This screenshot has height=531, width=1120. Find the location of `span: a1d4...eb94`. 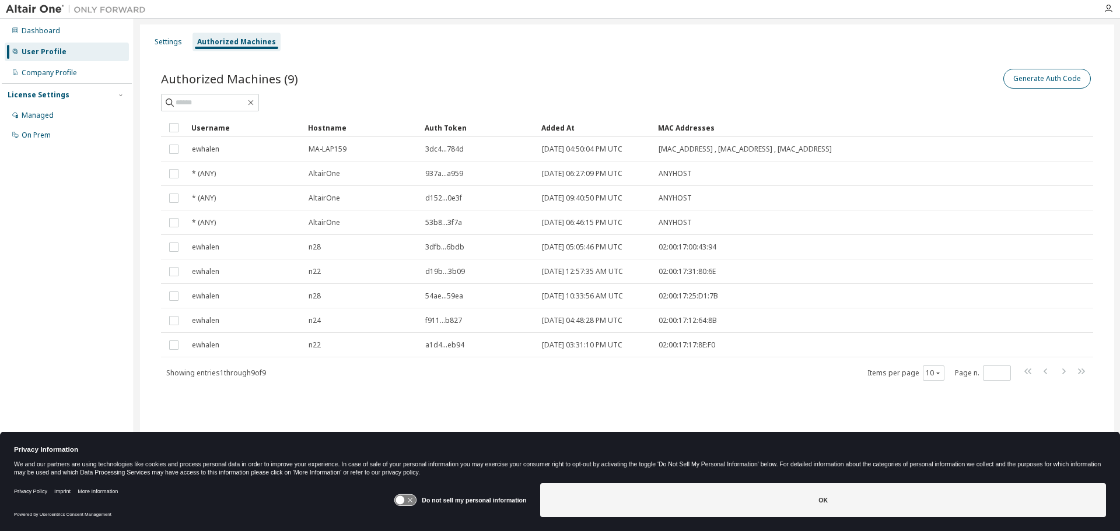

span: a1d4...eb94 is located at coordinates (444, 345).